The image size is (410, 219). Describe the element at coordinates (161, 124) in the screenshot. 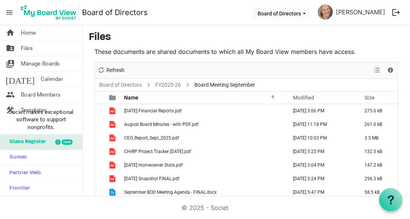

I see `span: August Board Minutes - with PDF.pdf` at that location.